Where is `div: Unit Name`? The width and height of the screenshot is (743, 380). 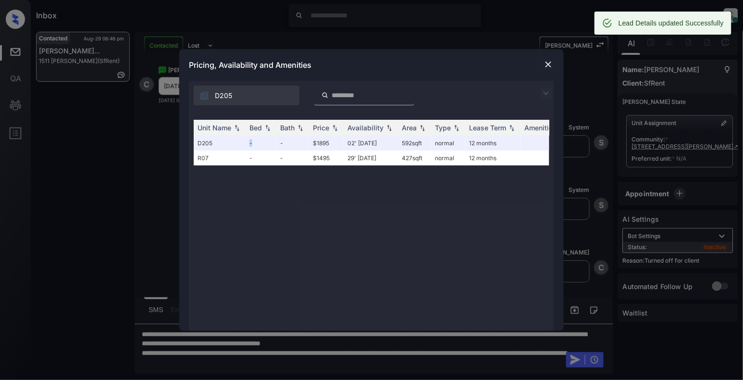 div: Unit Name is located at coordinates (214, 127).